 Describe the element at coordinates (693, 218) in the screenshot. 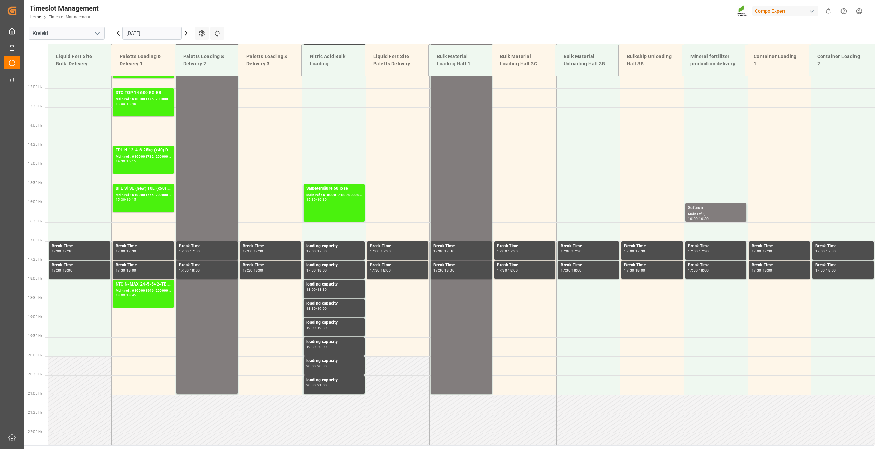

I see `div: 16:00` at that location.